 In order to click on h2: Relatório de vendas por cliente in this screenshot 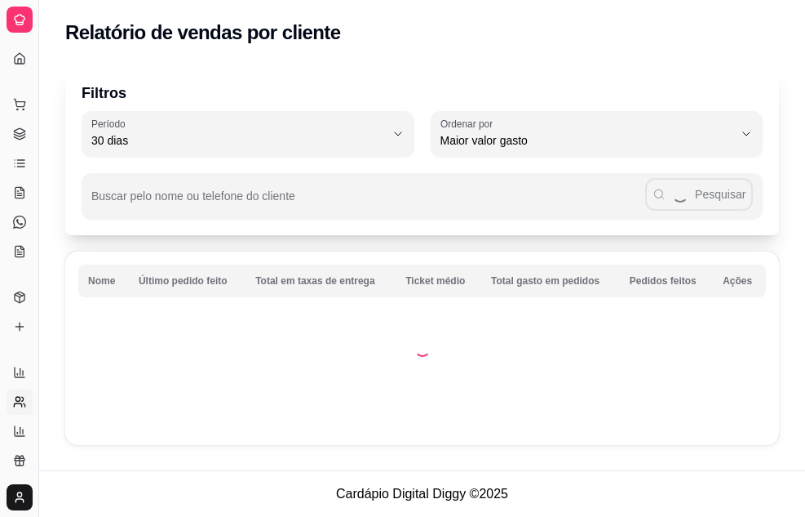, I will do `click(203, 33)`.